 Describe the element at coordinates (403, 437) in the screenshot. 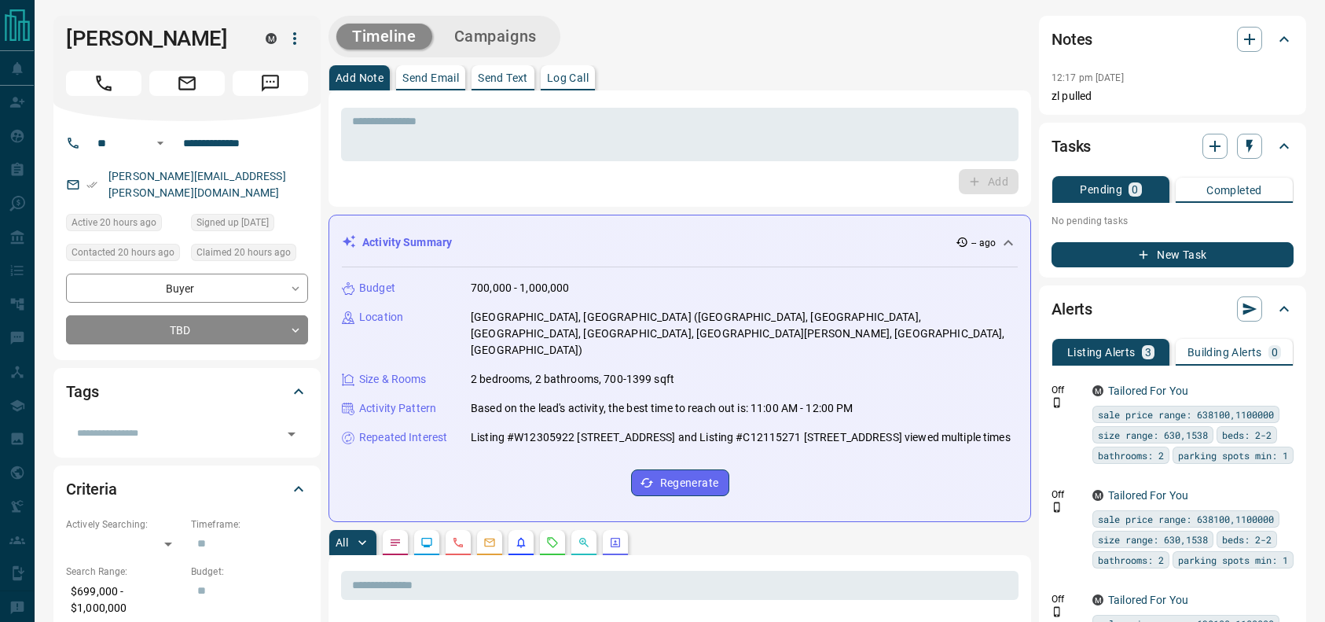

I see `p: Repeated Interest` at that location.